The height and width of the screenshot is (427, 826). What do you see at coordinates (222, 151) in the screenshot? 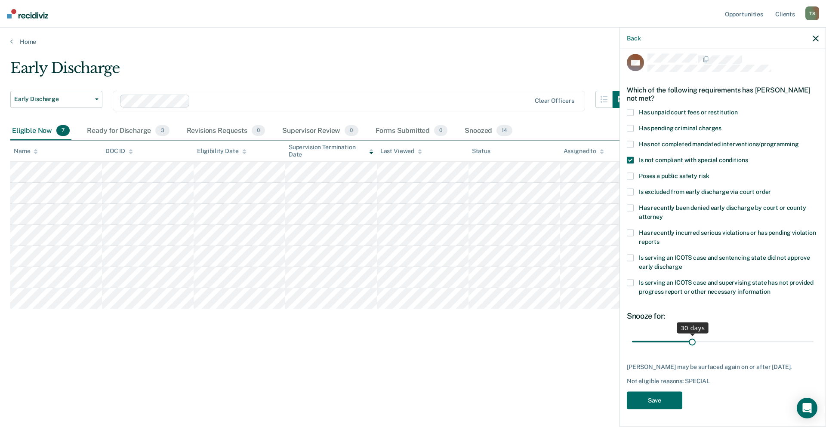
I see `div: Eligibility Date` at bounding box center [222, 151].